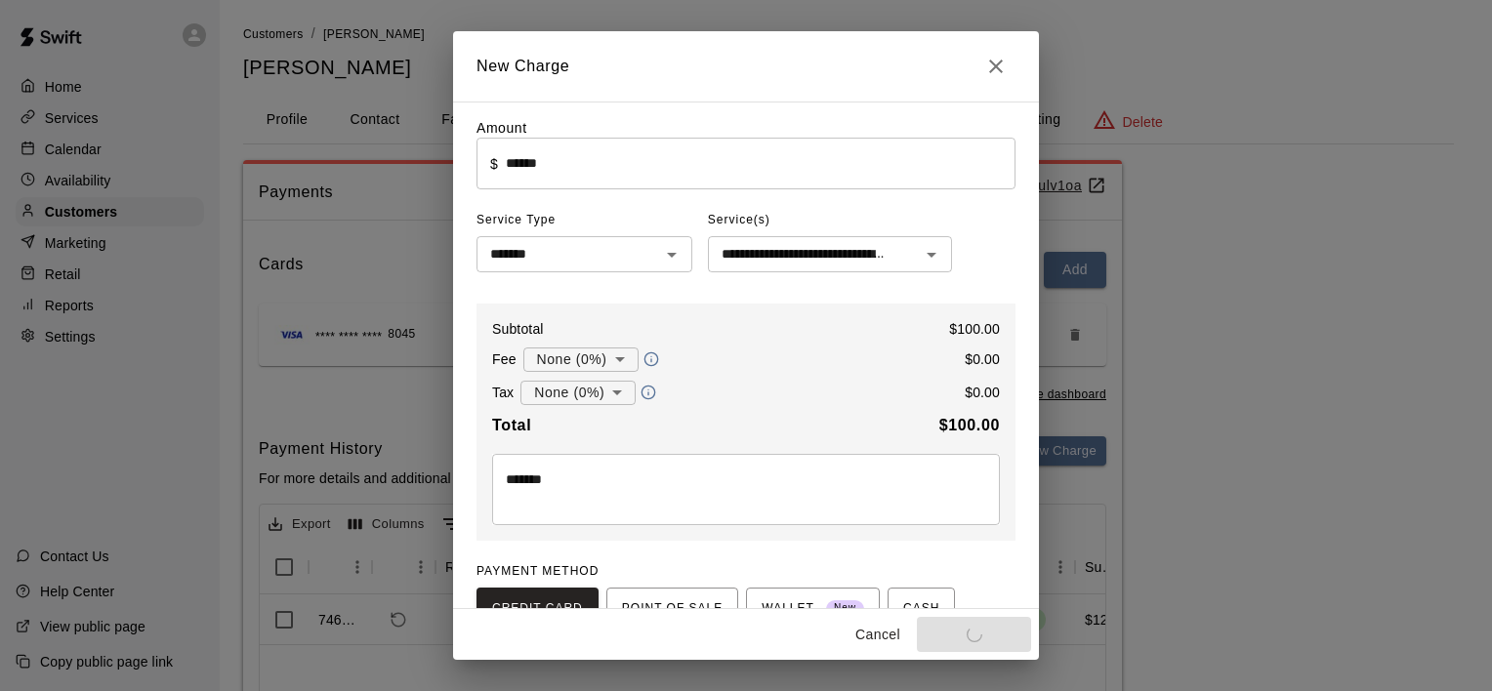  What do you see at coordinates (970, 425) in the screenshot?
I see `b: $ 100.00` at bounding box center [970, 425].